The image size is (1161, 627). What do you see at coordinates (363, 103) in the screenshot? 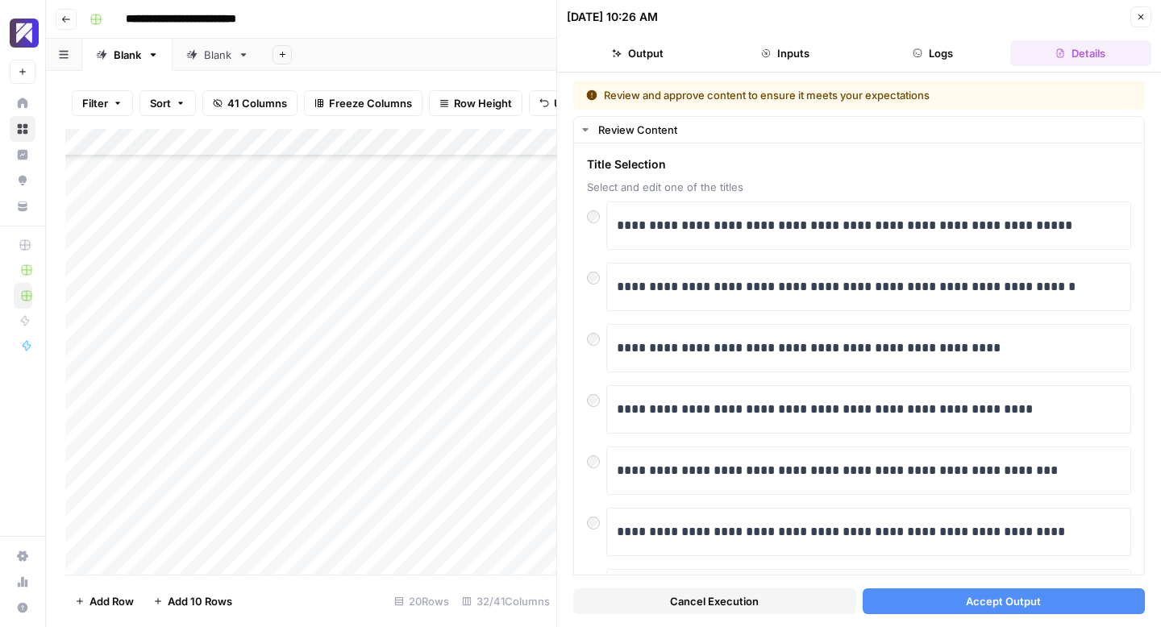
I see `button: Freeze Columns` at bounding box center [363, 103].